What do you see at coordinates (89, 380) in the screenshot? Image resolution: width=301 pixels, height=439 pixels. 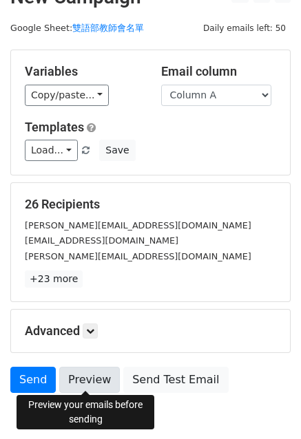 I see `a: Preview` at bounding box center [89, 380].